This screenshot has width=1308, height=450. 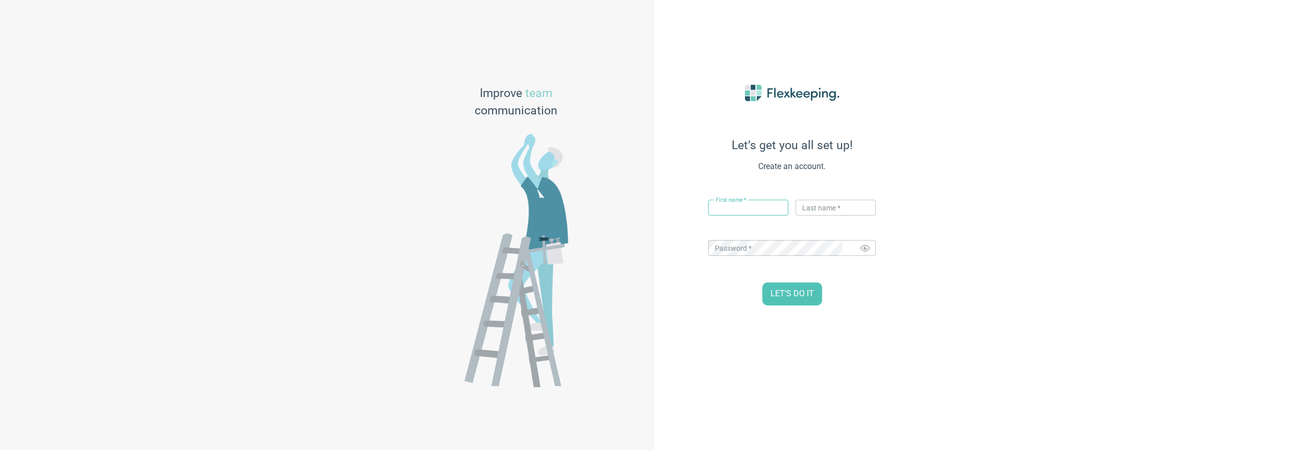 I want to click on span: team, so click(x=538, y=93).